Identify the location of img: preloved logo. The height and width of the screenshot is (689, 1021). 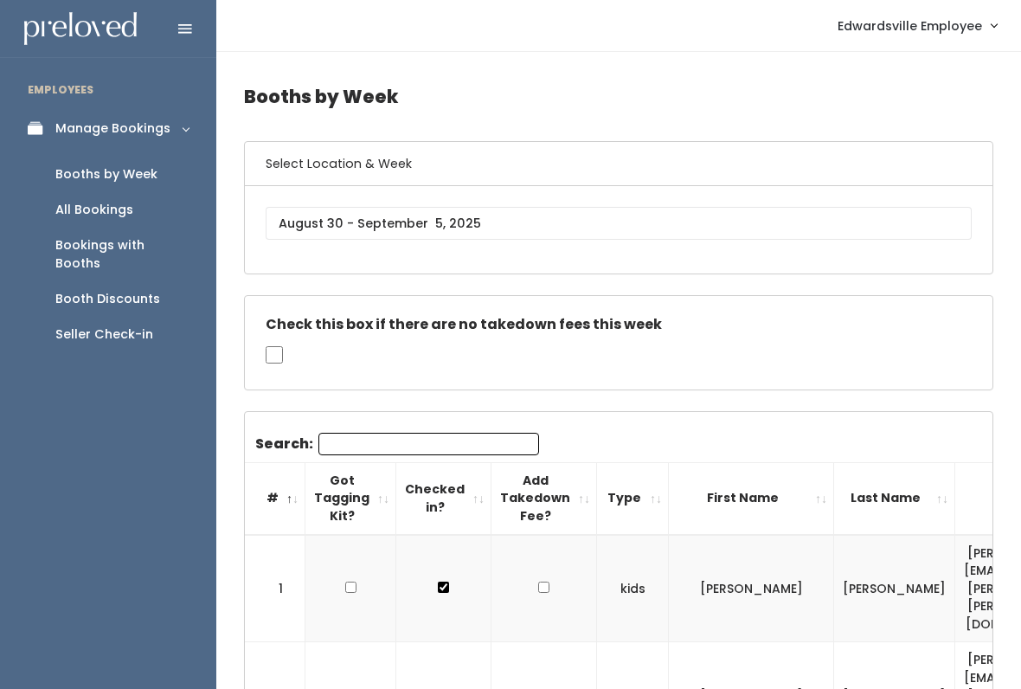
(80, 29).